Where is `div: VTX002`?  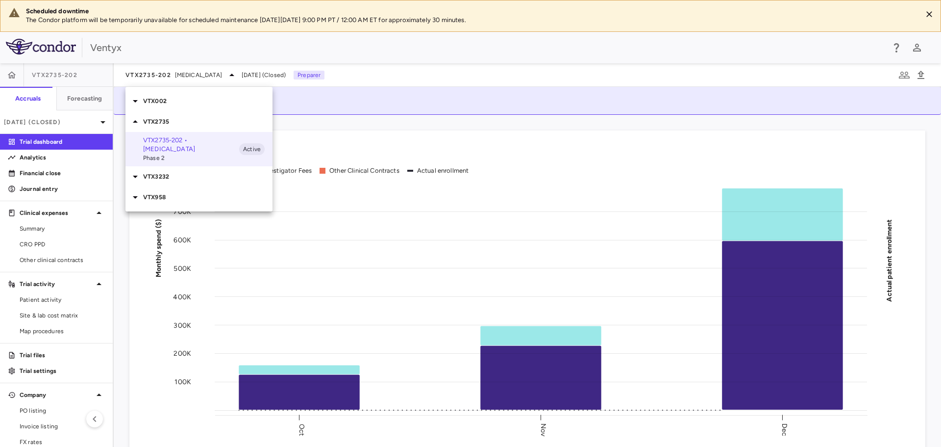 div: VTX002 is located at coordinates (199, 101).